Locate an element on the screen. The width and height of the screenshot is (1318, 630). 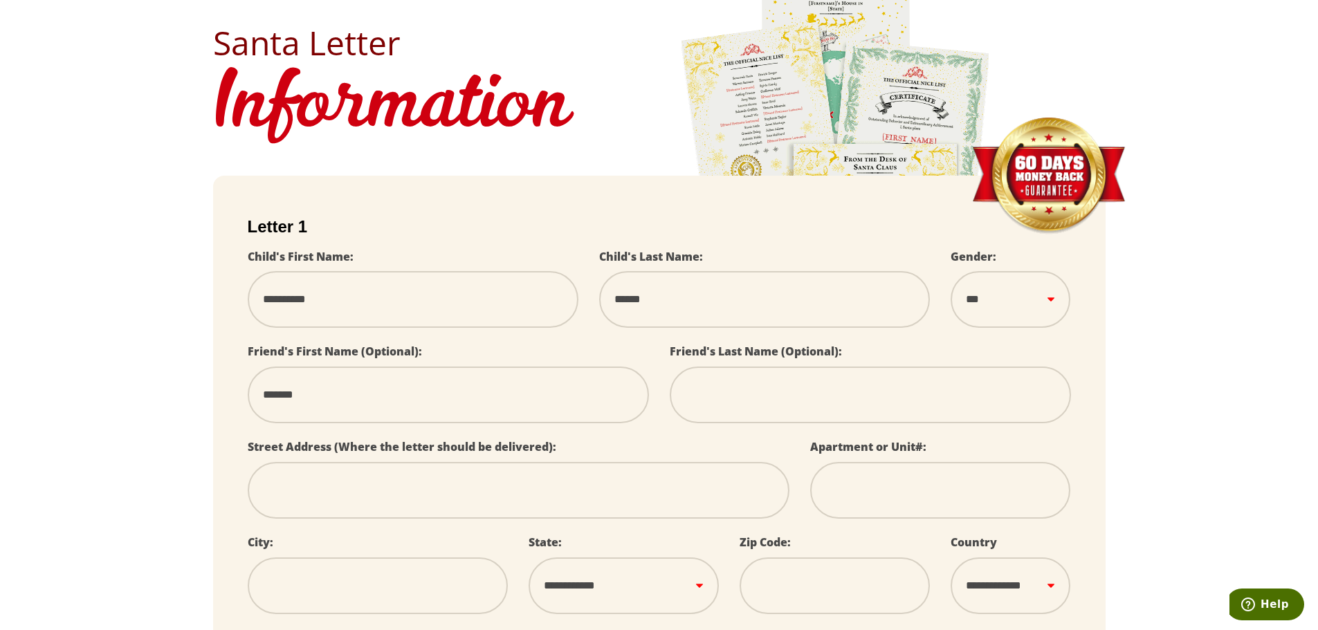
h2: Letter 1 is located at coordinates (659, 227).